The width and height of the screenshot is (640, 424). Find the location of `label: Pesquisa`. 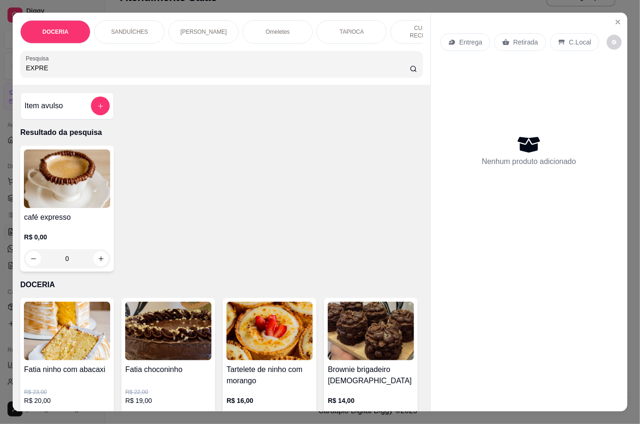

label: Pesquisa is located at coordinates (39, 58).